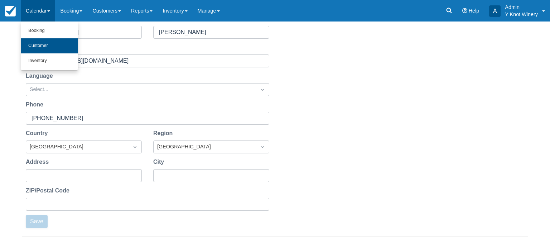 This screenshot has width=550, height=243. What do you see at coordinates (160, 162) in the screenshot?
I see `label: City` at bounding box center [160, 162].